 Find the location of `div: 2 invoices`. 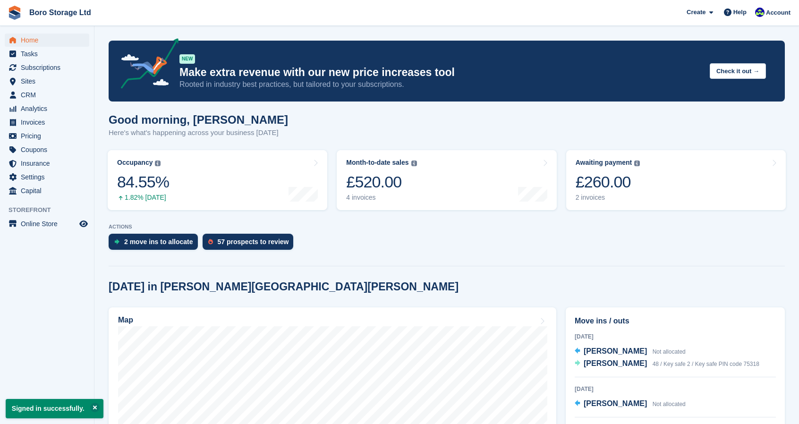

div: 2 invoices is located at coordinates (608, 197).